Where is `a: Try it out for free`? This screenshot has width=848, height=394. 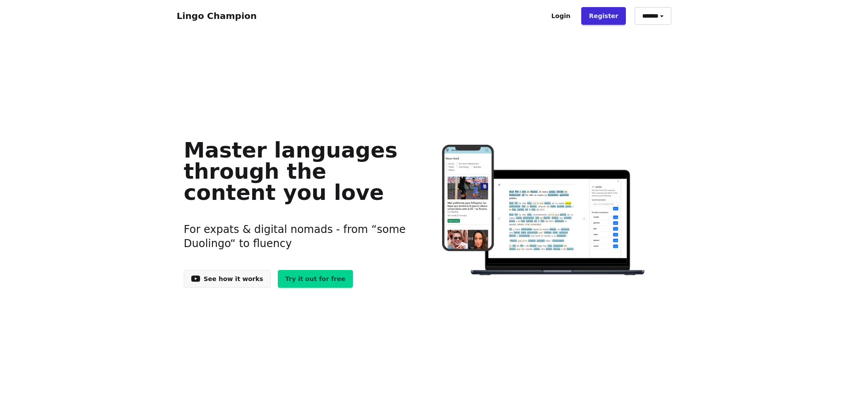 a: Try it out for free is located at coordinates (315, 279).